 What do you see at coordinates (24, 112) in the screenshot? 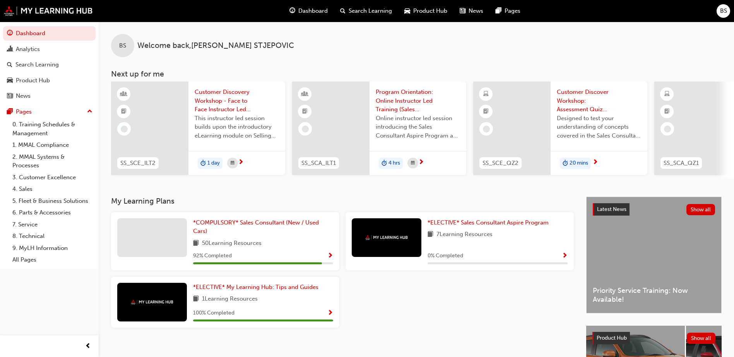
I see `div: Pages` at bounding box center [24, 112].